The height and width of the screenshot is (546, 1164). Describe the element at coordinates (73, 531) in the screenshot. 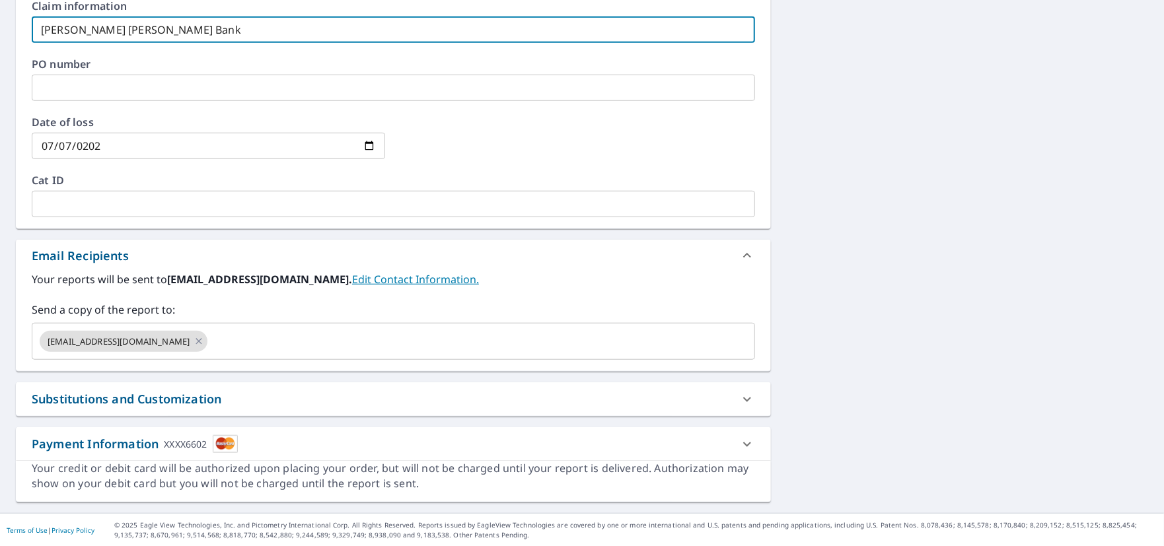

I see `a: Privacy Policy` at that location.